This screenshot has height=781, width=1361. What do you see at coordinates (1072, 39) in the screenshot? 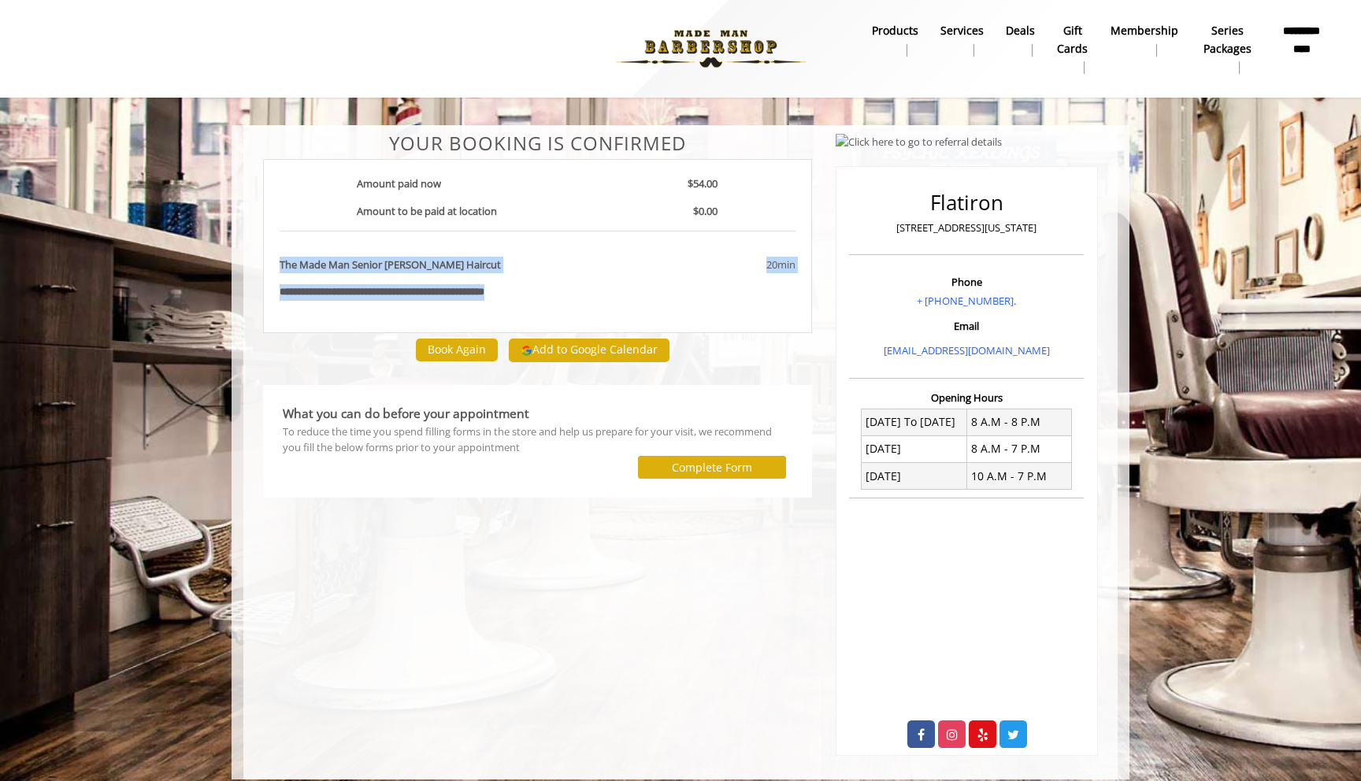
I see `b: gift cards` at bounding box center [1072, 39].